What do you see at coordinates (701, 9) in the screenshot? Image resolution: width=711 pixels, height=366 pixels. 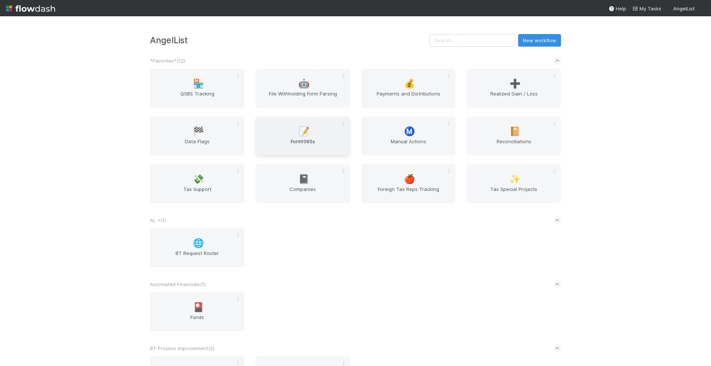 I see `img: avatar_711f55b7-5a46-40da-996f-bc93b6b86381.png` at bounding box center [701, 9].